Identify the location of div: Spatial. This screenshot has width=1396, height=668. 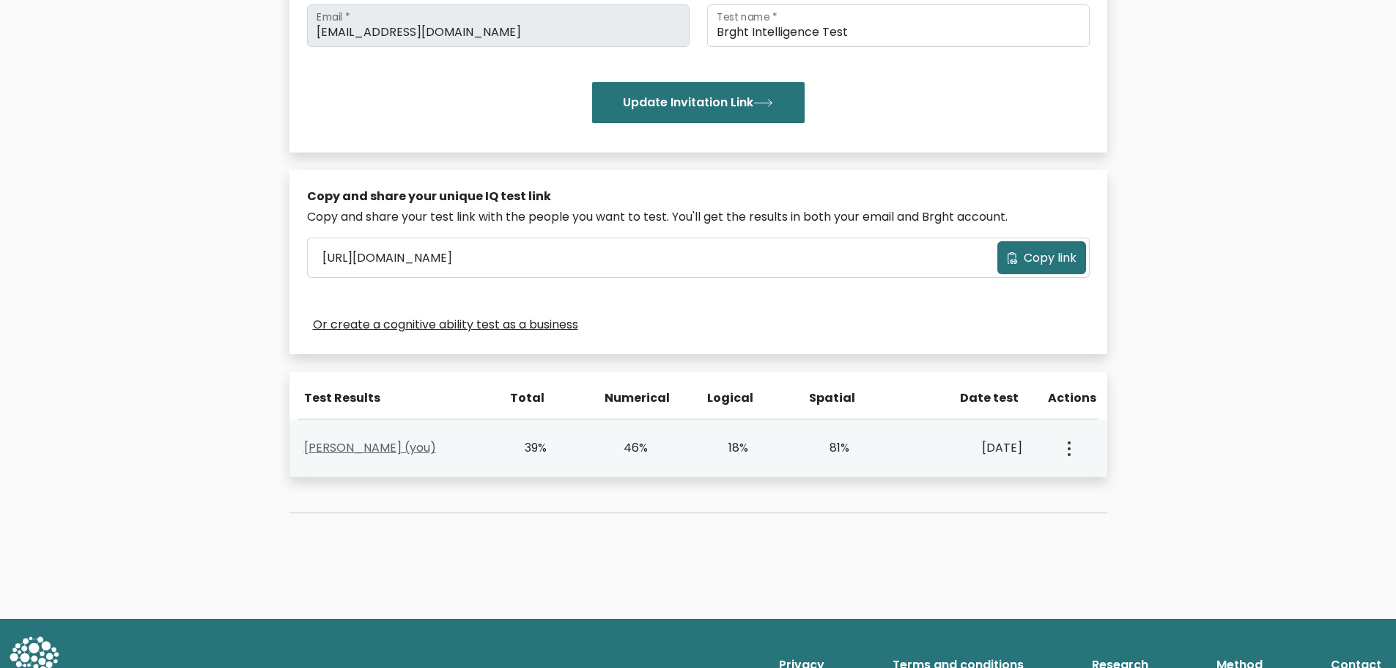
(830, 398).